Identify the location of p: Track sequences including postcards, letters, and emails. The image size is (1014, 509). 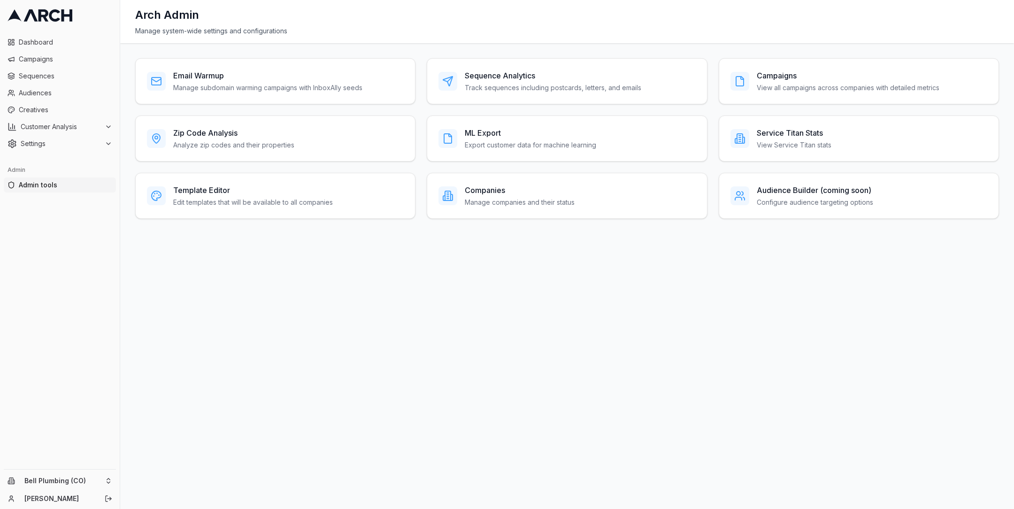
(553, 88).